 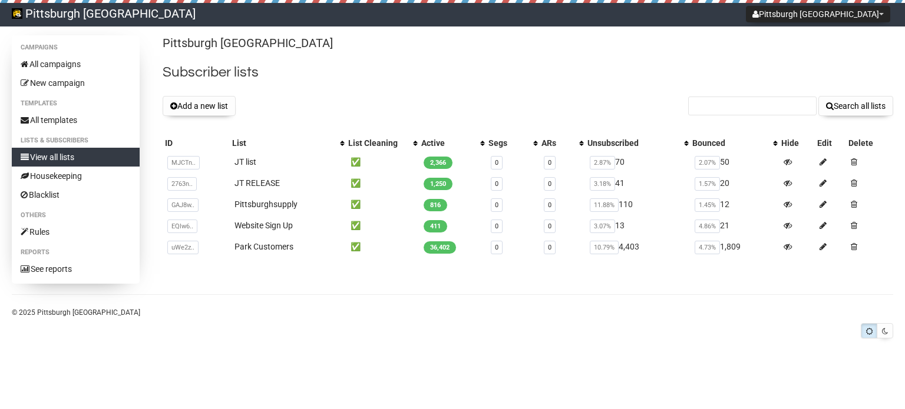 I want to click on a: All templates, so click(x=75, y=120).